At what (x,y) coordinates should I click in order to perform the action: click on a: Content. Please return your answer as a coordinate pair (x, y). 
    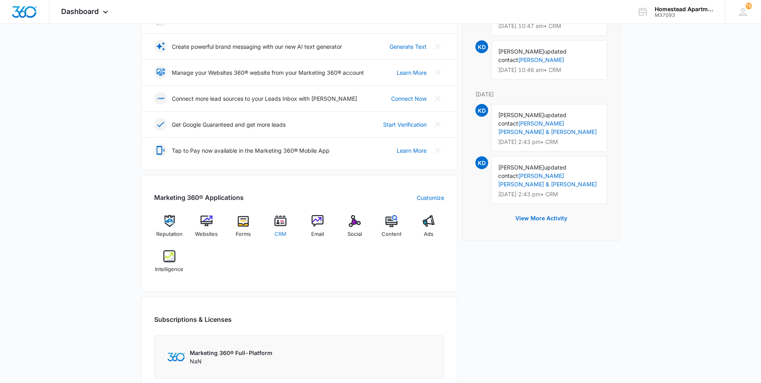
    Looking at the image, I should click on (392, 229).